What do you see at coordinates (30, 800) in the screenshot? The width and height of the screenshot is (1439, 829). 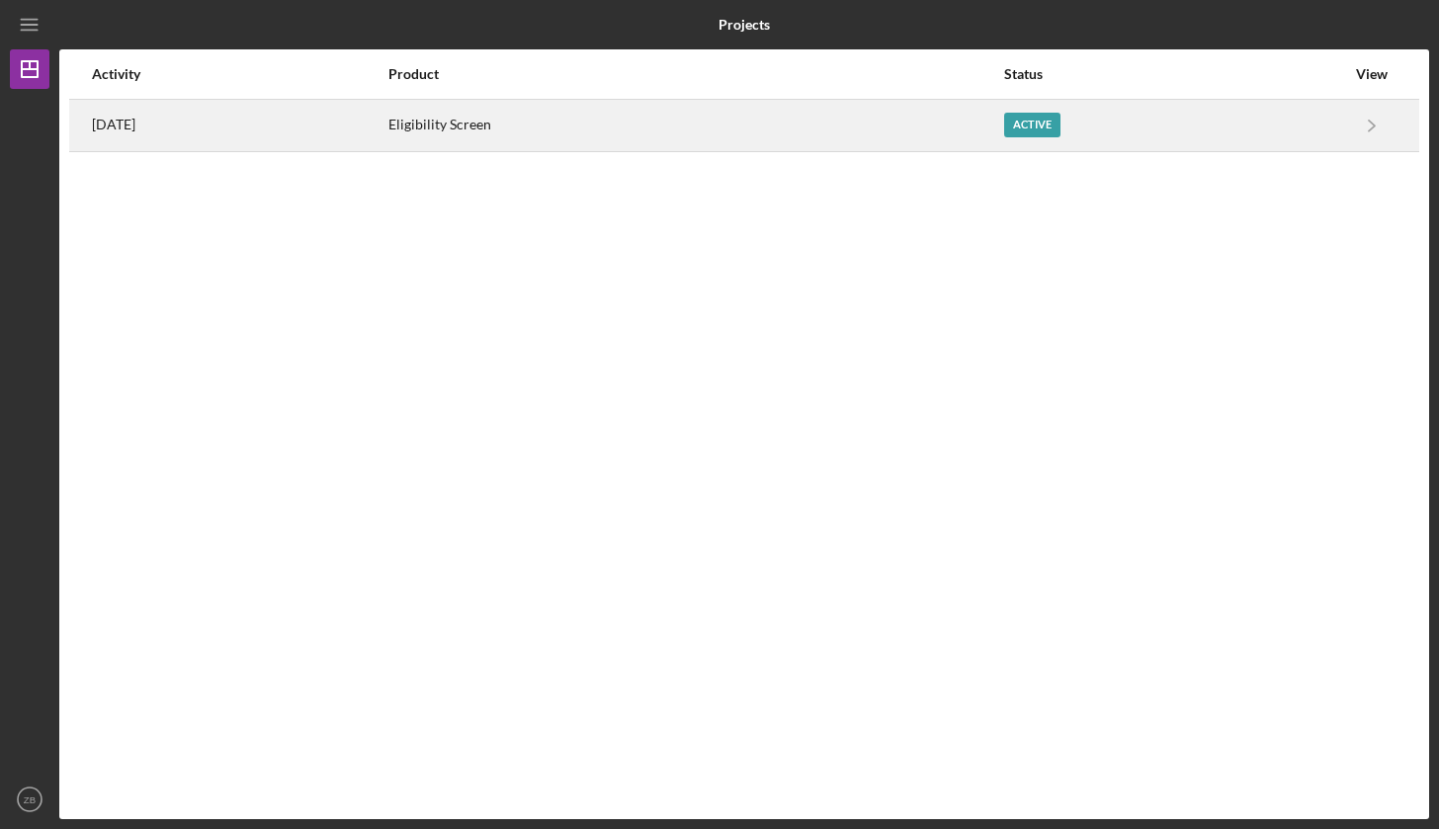 I see `text: ZB` at bounding box center [30, 800].